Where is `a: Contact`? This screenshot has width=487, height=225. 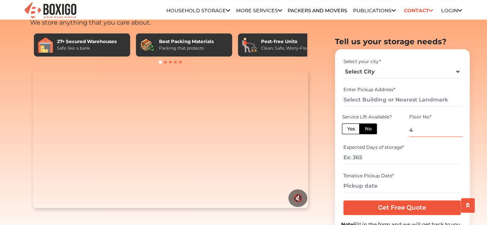
a: Contact is located at coordinates (418, 10).